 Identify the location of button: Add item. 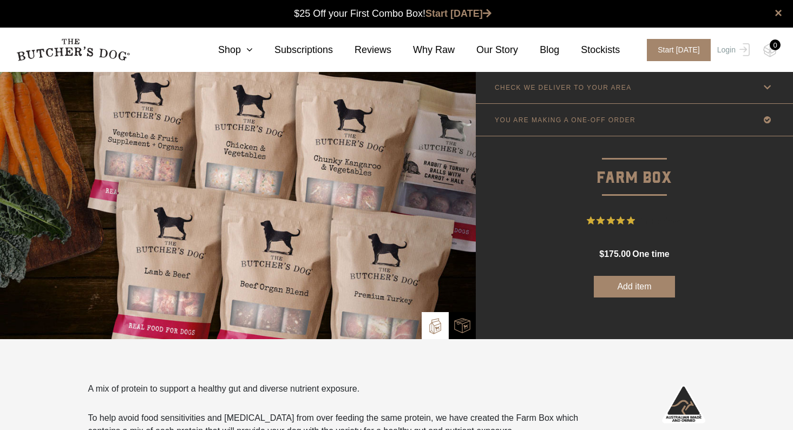
(635, 287).